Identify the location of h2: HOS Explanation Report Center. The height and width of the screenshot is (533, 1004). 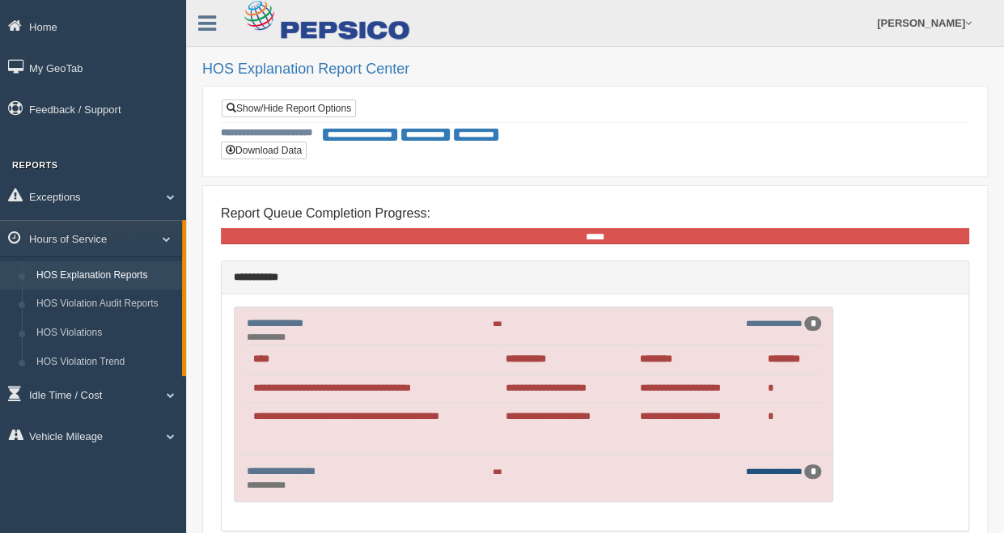
(595, 70).